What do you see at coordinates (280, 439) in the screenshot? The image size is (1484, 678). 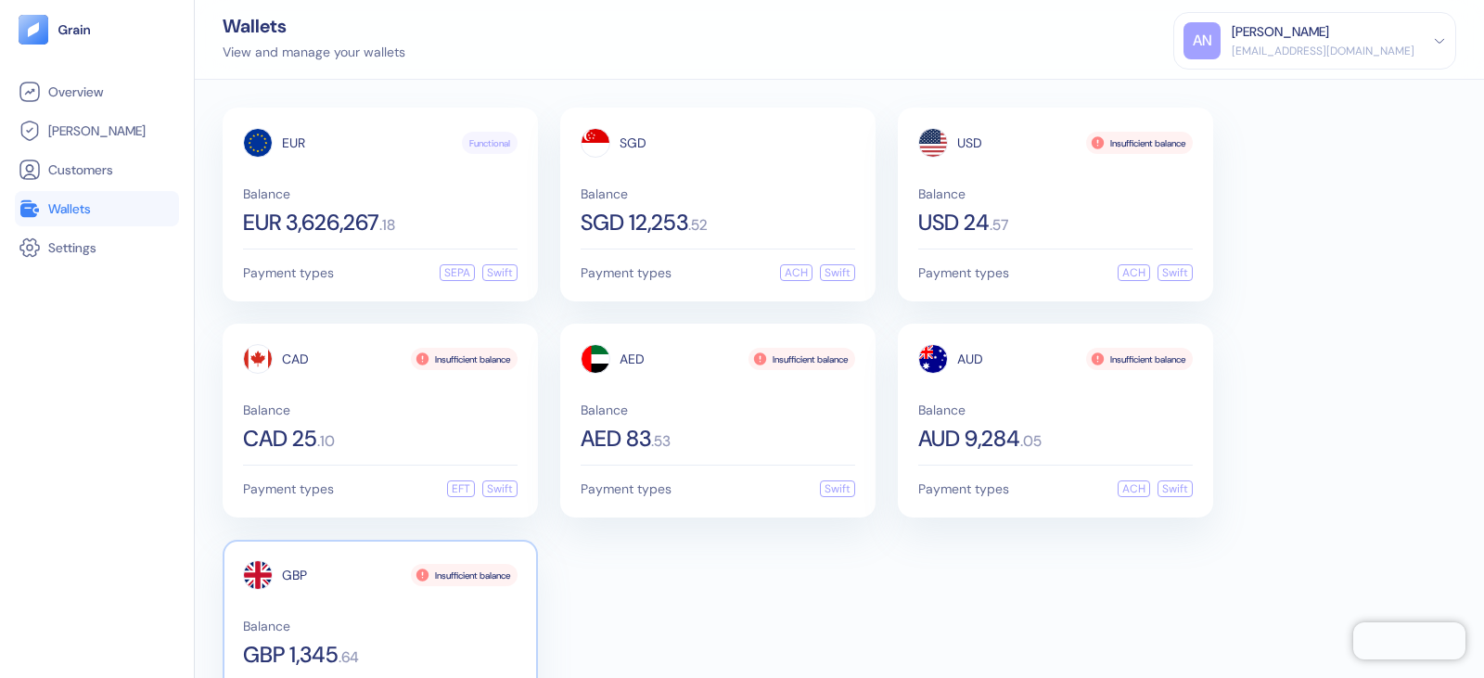 I see `span: CAD 25` at bounding box center [280, 439].